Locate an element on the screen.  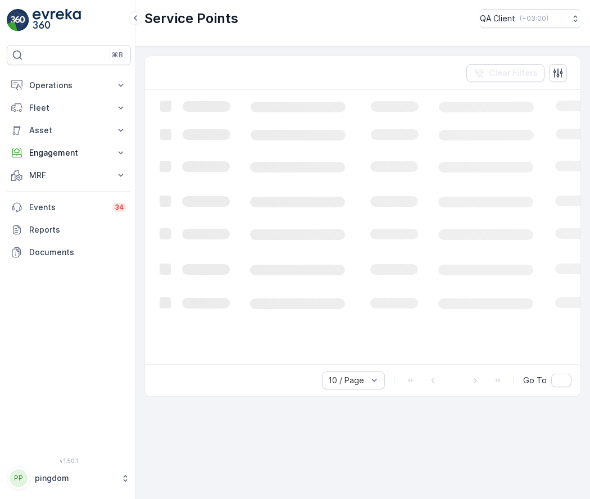
p: Clear Filters is located at coordinates (513, 73).